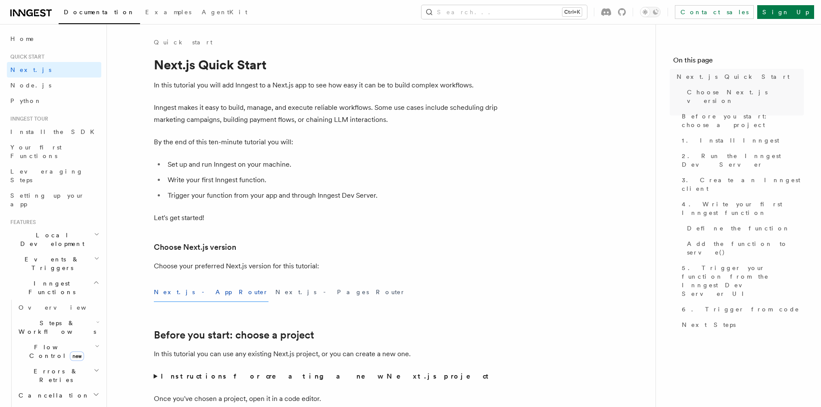 The width and height of the screenshot is (821, 407). What do you see at coordinates (504, 12) in the screenshot?
I see `button: Search...Ctrl+K` at bounding box center [504, 12].